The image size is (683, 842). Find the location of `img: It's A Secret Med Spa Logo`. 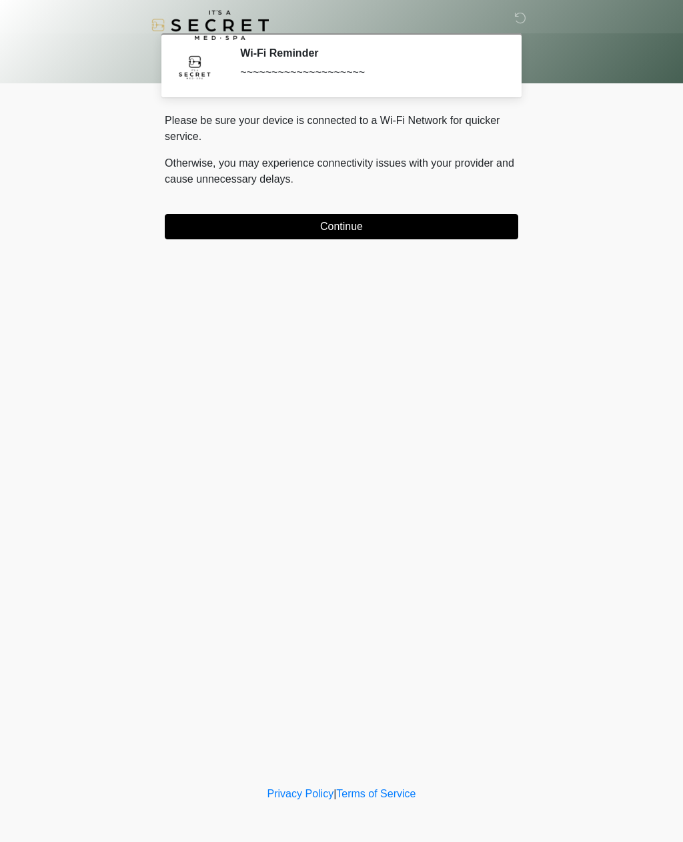

img: It's A Secret Med Spa Logo is located at coordinates (210, 25).